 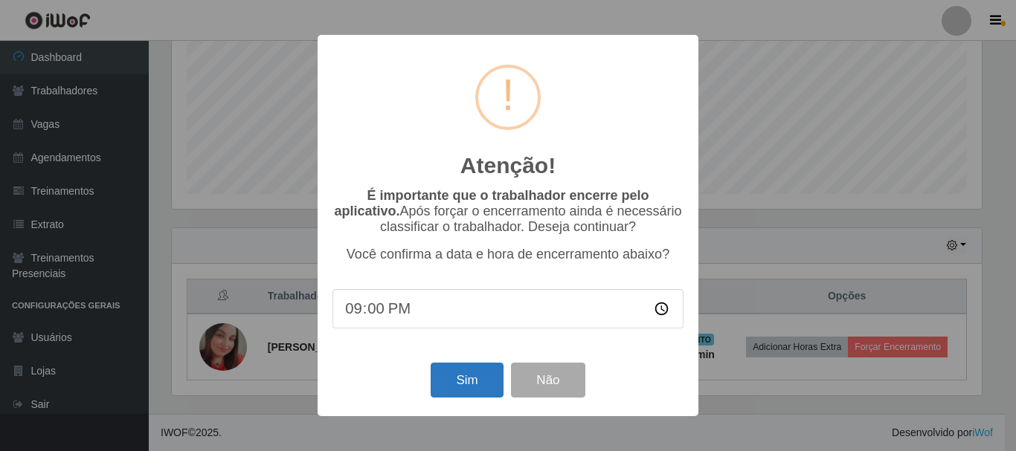 What do you see at coordinates (491, 203) in the screenshot?
I see `b: É importante que o trabalhador encerre pelo aplicativo.` at bounding box center [491, 203].